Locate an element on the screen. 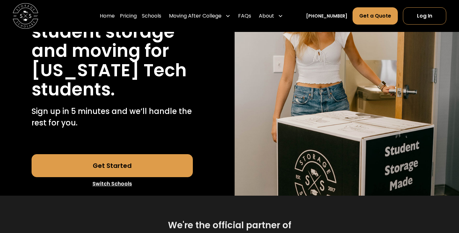 This screenshot has height=233, width=459. img: Storage Scholars main logo is located at coordinates (25, 16).